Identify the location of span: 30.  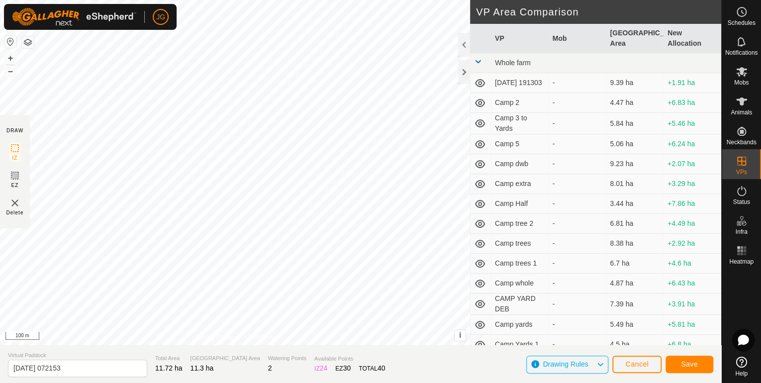
(347, 368).